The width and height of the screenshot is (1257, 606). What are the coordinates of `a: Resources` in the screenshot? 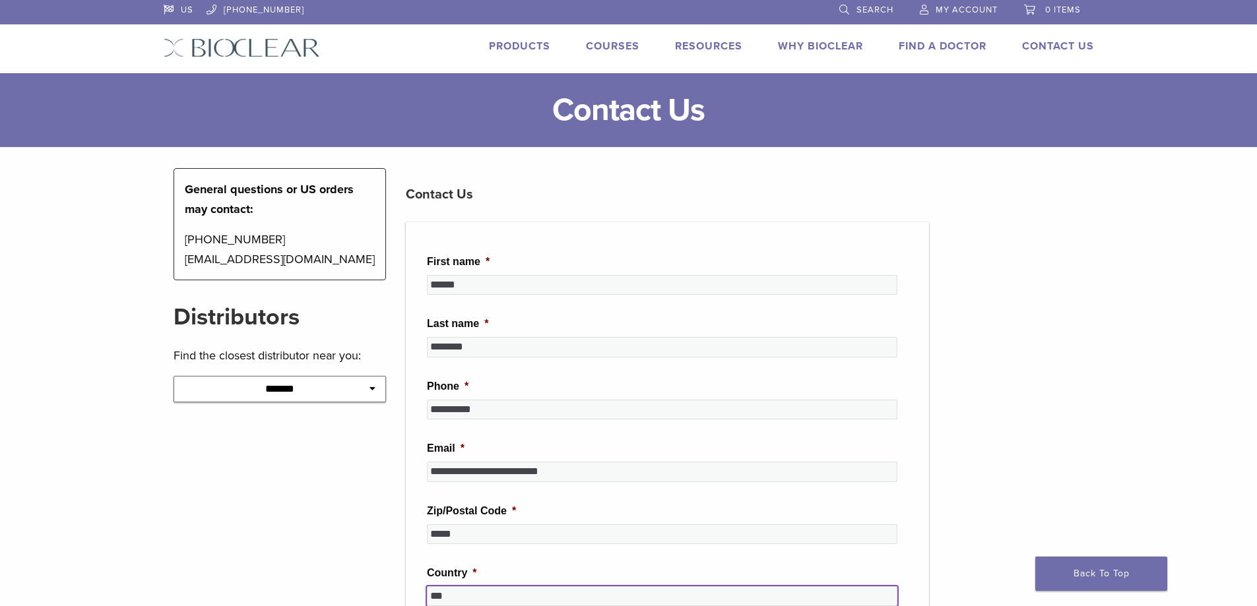 It's located at (709, 46).